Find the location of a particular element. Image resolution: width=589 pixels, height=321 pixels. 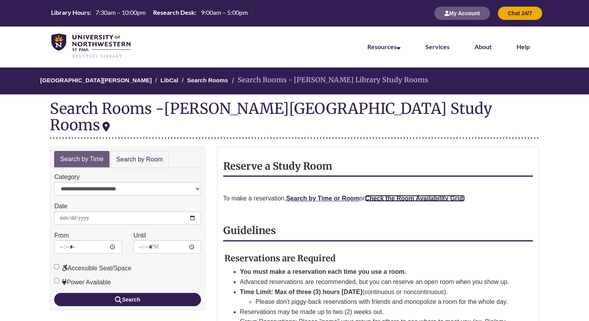

button: My Account is located at coordinates (462, 13).